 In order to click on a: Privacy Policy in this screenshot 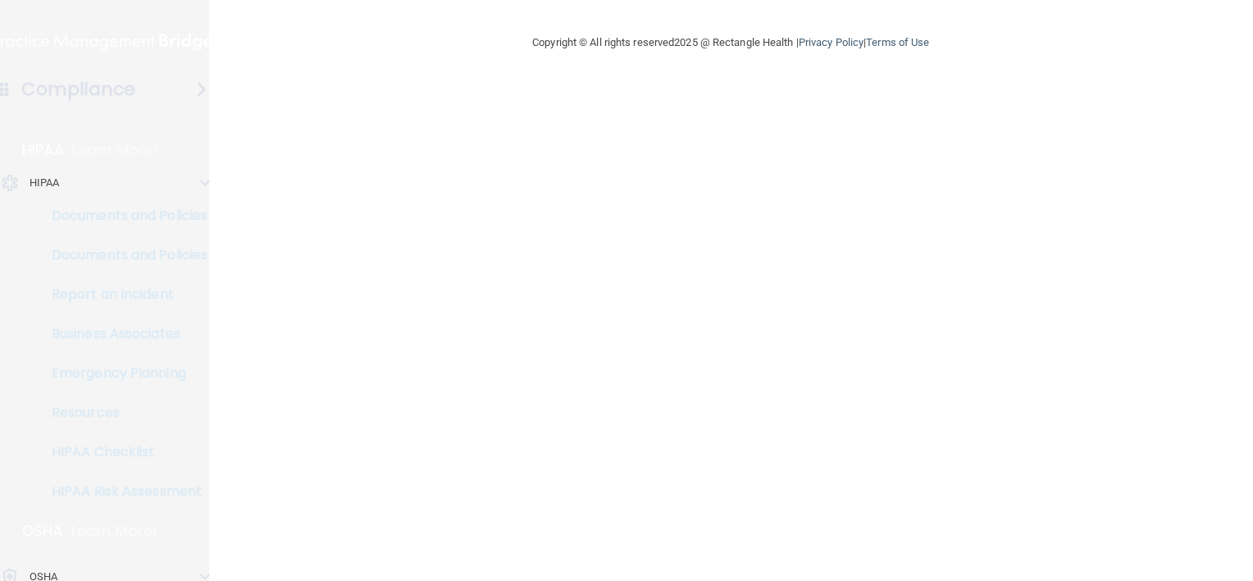, I will do `click(831, 42)`.